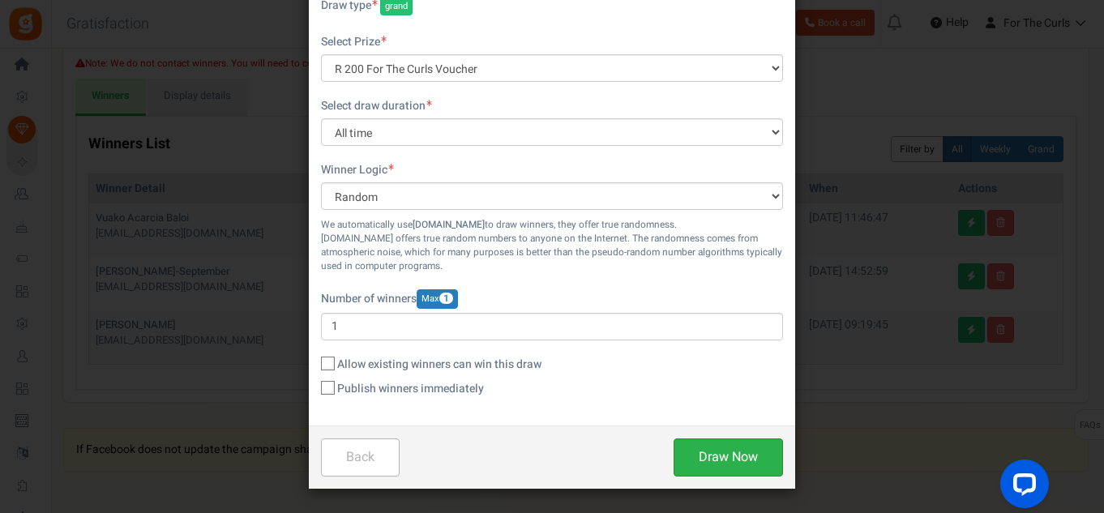 The width and height of the screenshot is (1104, 513). Describe the element at coordinates (353, 42) in the screenshot. I see `label: Select Prize` at that location.